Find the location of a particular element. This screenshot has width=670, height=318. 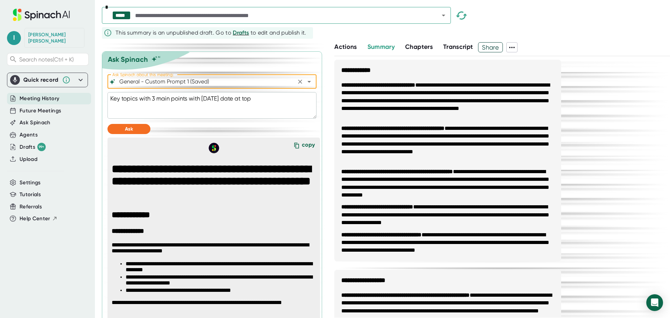

span: Upload is located at coordinates (28, 159).